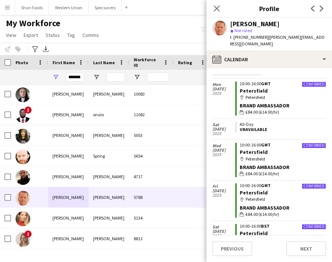 This screenshot has height=262, width=332. I want to click on app-crew-unavailable-period: All-Day, so click(281, 127).